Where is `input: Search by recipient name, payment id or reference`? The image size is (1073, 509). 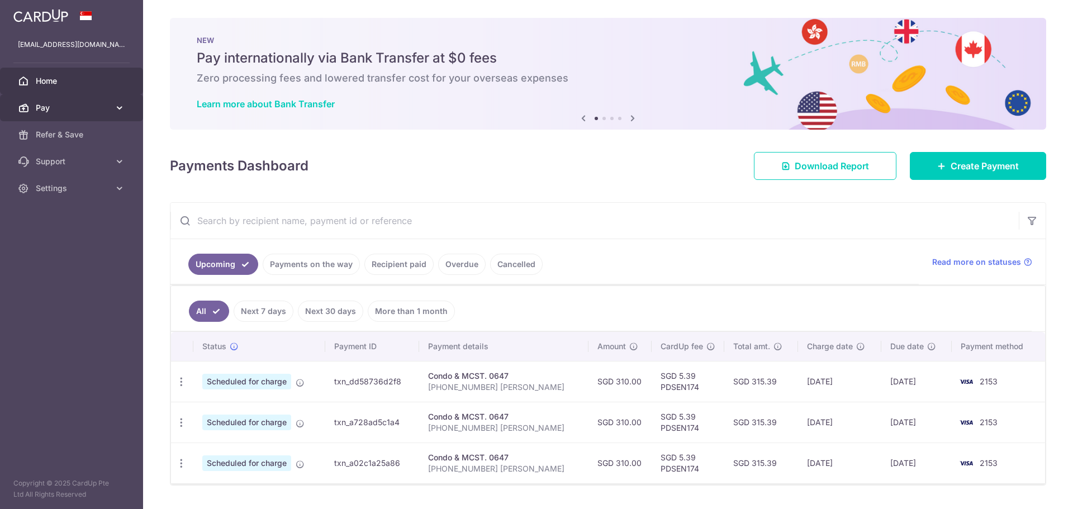 input: Search by recipient name, payment id or reference is located at coordinates (594, 221).